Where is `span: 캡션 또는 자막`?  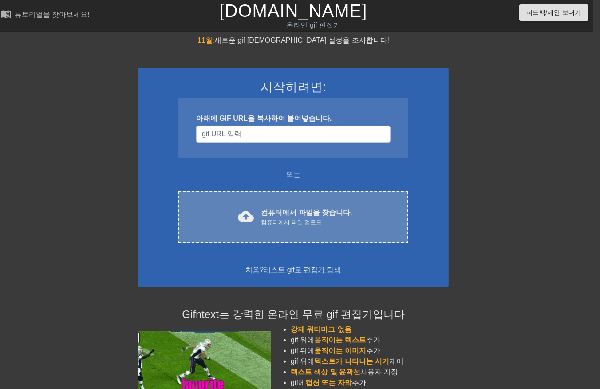 span: 캡션 또는 자막 is located at coordinates (328, 382).